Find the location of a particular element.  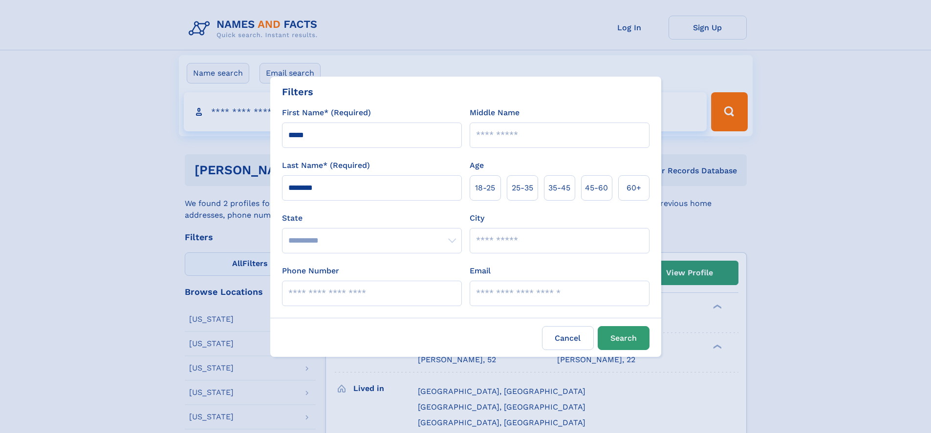

label: First Name* (Required) is located at coordinates (326, 113).